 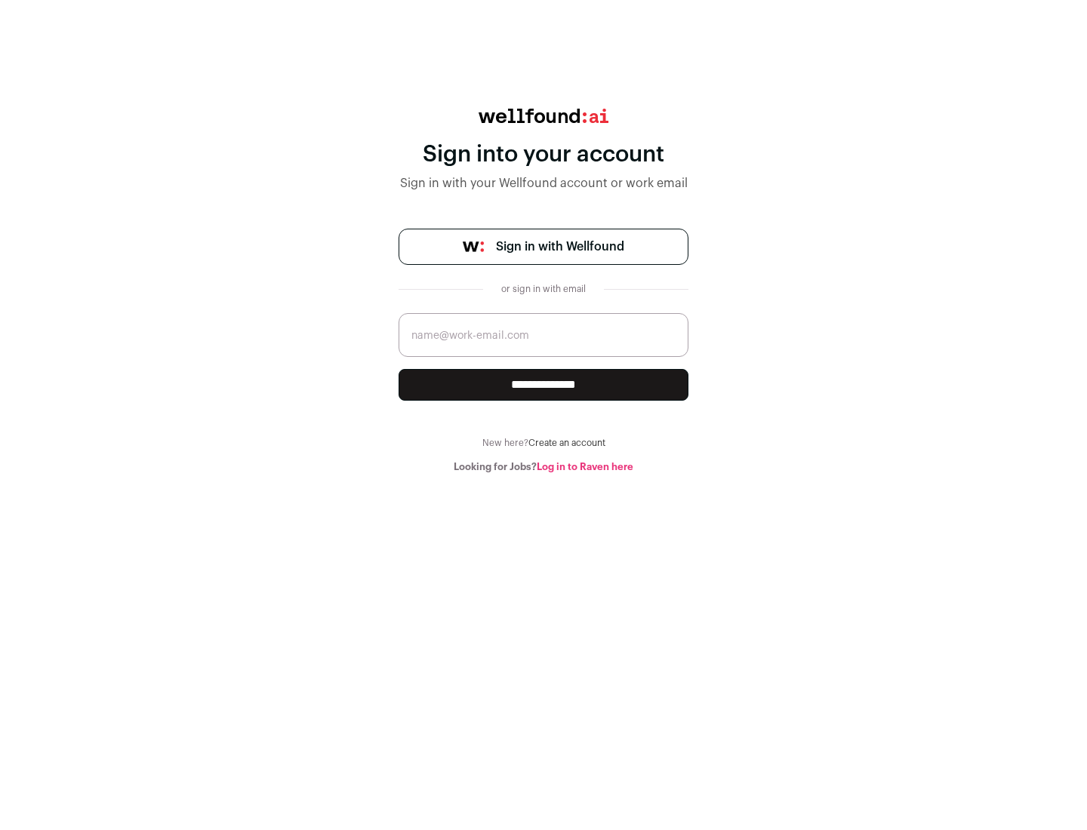 What do you see at coordinates (543, 155) in the screenshot?
I see `div: Sign into your account` at bounding box center [543, 155].